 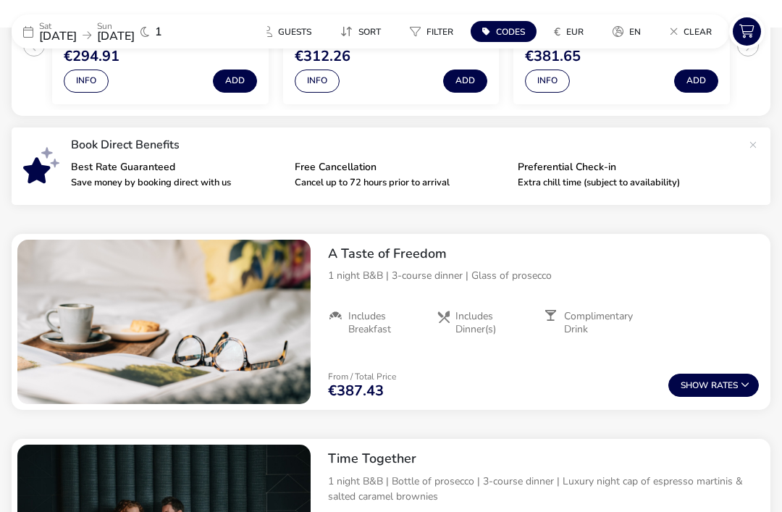 What do you see at coordinates (322, 56) in the screenshot?
I see `span: €312.26` at bounding box center [322, 56].